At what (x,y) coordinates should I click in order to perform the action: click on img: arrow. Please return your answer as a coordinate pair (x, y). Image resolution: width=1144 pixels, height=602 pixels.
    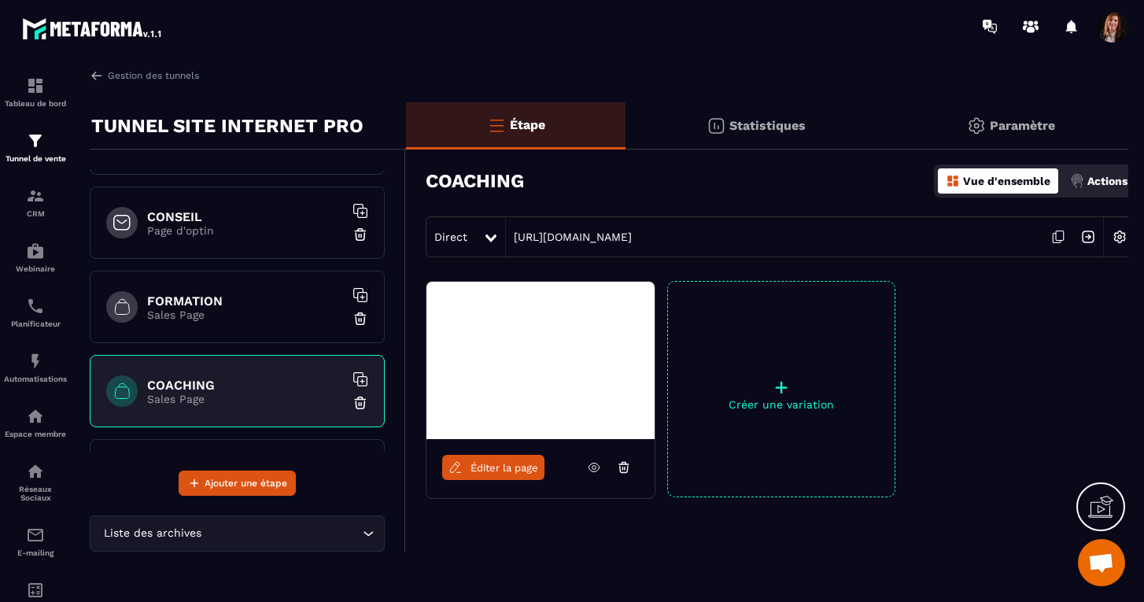
    Looking at the image, I should click on (97, 76).